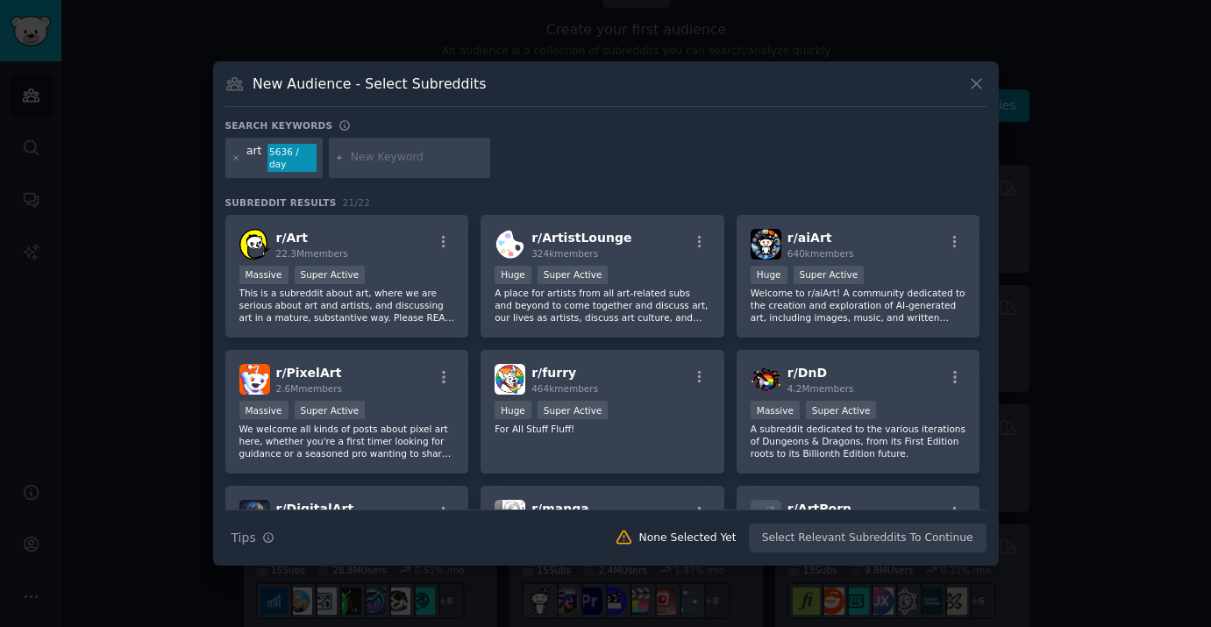  Describe the element at coordinates (821, 253) in the screenshot. I see `span: 640k members` at that location.